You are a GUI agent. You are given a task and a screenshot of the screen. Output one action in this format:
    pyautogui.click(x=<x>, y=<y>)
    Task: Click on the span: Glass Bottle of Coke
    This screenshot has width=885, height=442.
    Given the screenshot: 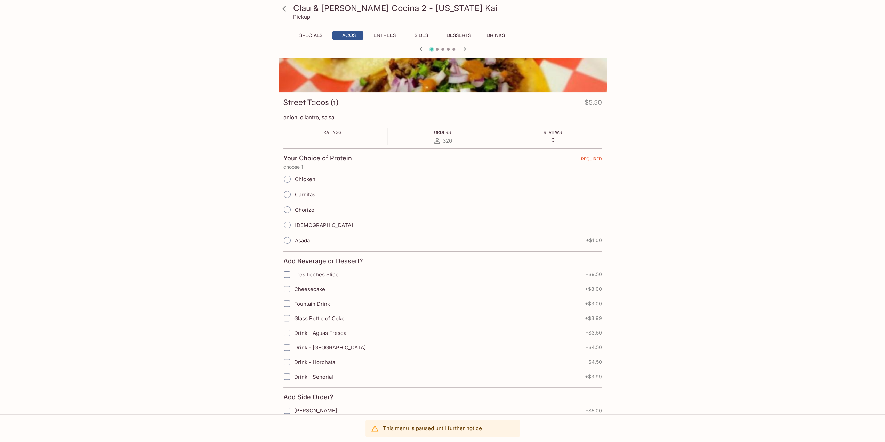 What is the action you would take?
    pyautogui.click(x=319, y=318)
    